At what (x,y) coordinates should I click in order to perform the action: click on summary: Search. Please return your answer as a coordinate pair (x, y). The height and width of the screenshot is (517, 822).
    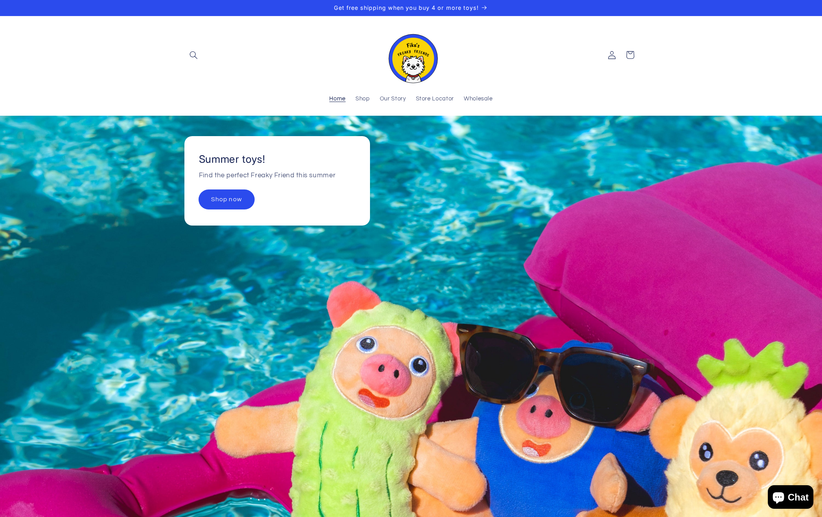
    Looking at the image, I should click on (193, 55).